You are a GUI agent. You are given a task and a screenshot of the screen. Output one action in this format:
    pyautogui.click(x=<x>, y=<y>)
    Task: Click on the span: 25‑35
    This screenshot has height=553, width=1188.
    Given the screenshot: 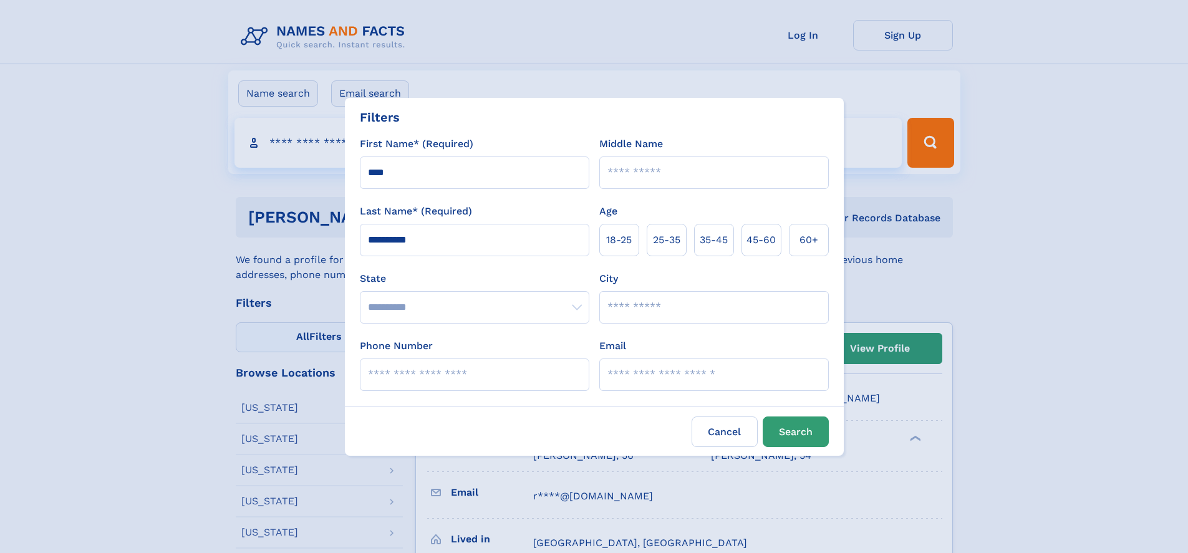 What is the action you would take?
    pyautogui.click(x=667, y=240)
    